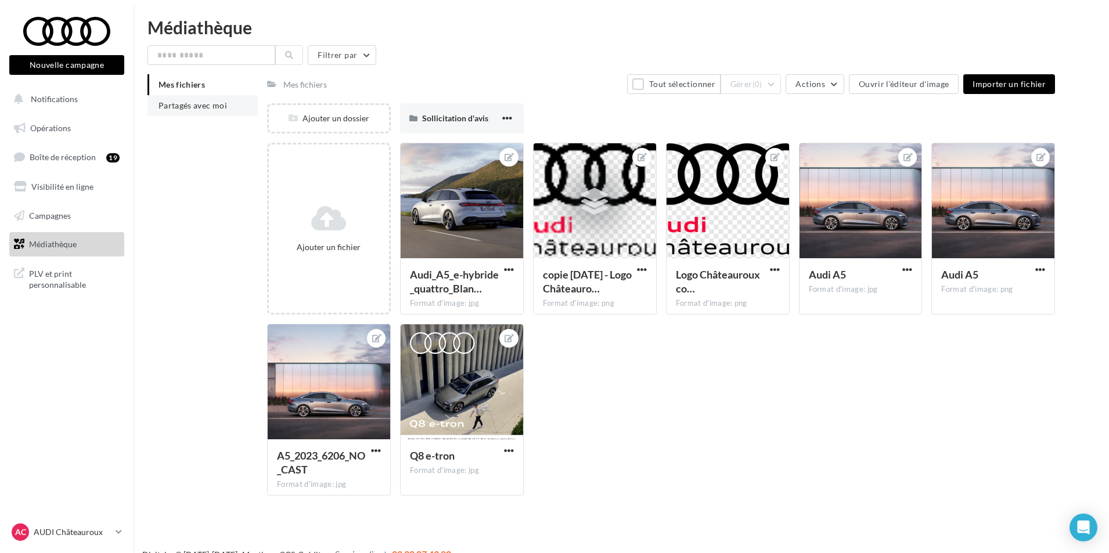 This screenshot has width=1109, height=553. Describe the element at coordinates (329, 118) in the screenshot. I see `div: Ajouter un dossier` at that location.